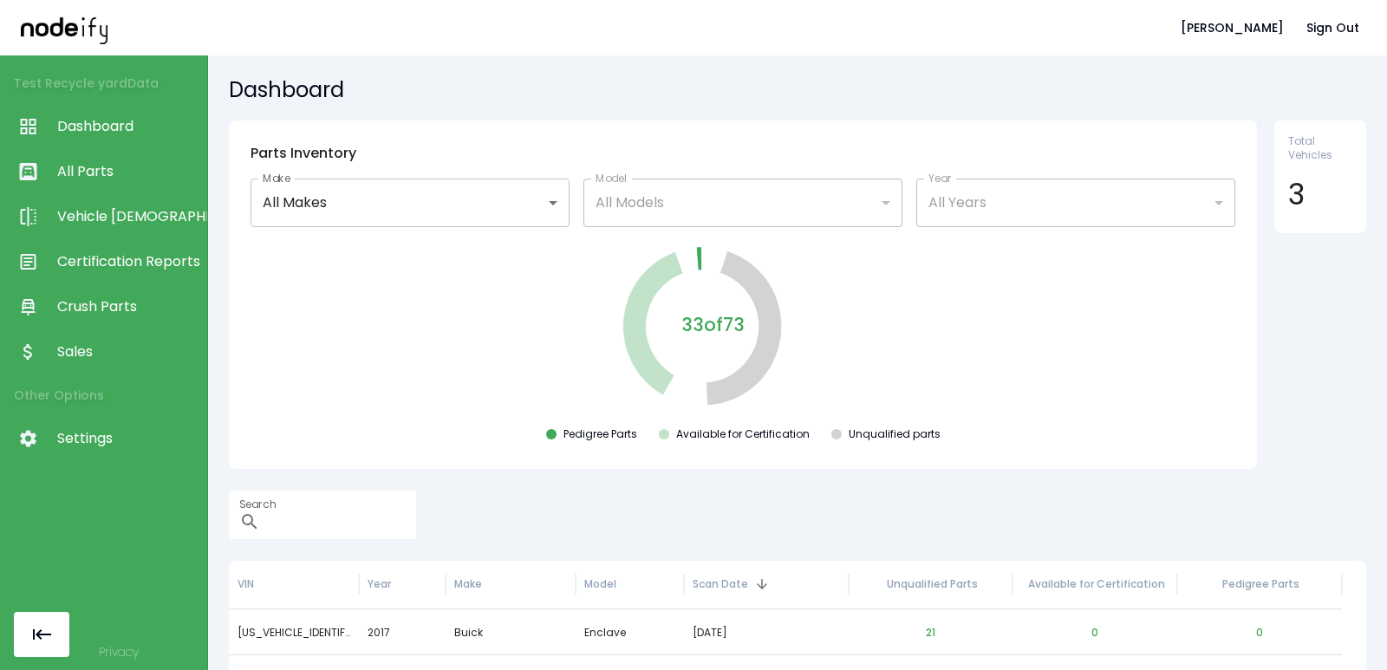 This screenshot has width=1387, height=670. Describe the element at coordinates (468, 584) in the screenshot. I see `div: Make` at that location.